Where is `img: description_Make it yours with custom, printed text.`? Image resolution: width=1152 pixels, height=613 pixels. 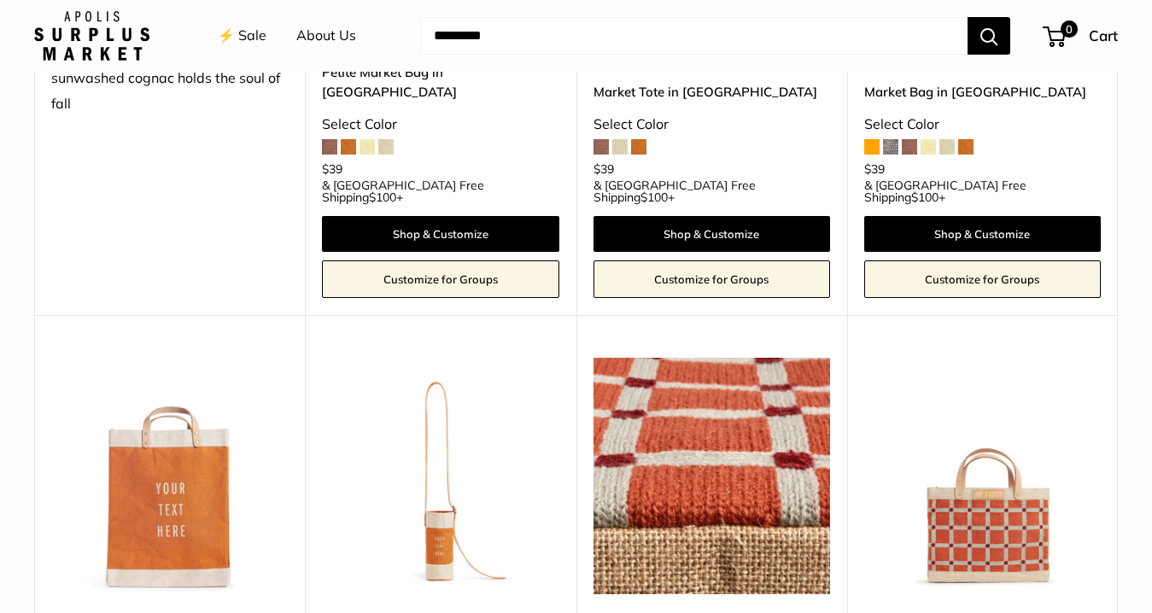
img: description_Make it yours with custom, printed text. is located at coordinates (169, 476).